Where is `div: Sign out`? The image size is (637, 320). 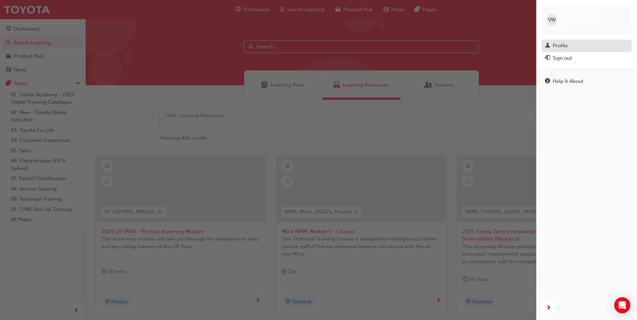 div: Sign out is located at coordinates (562, 58).